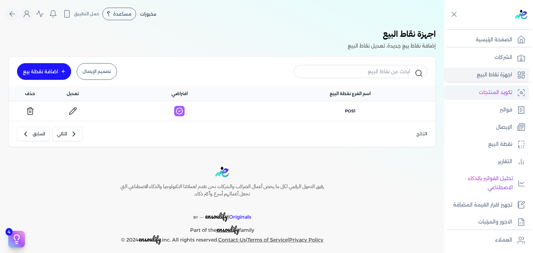 The image size is (533, 253). What do you see at coordinates (350, 111) in the screenshot?
I see `span: POS1` at bounding box center [350, 111].